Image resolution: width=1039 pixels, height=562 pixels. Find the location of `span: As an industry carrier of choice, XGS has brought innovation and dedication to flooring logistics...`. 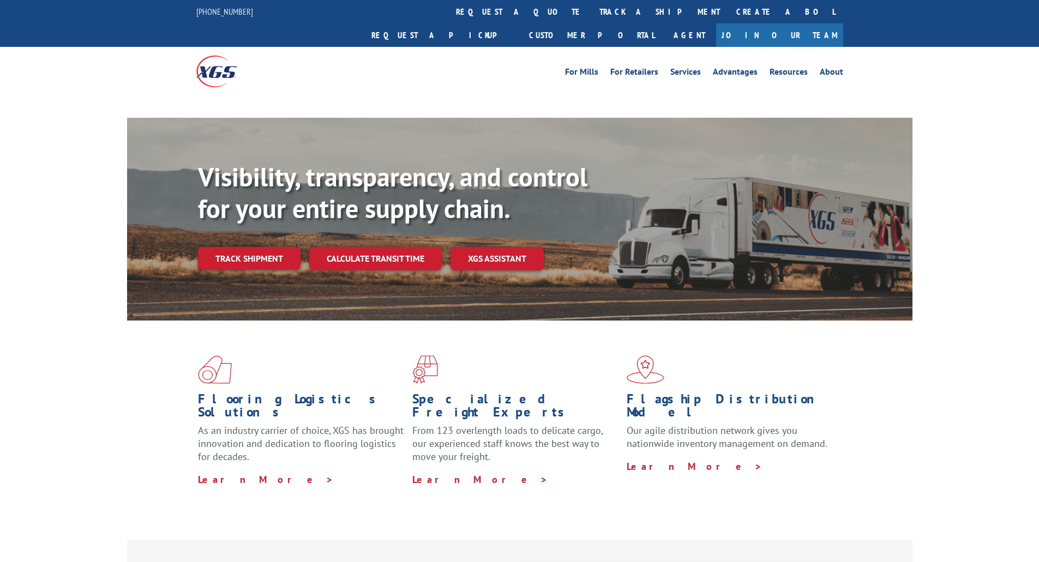

span: As an industry carrier of choice, XGS has brought innovation and dedication to flooring logistics... is located at coordinates (301, 444).